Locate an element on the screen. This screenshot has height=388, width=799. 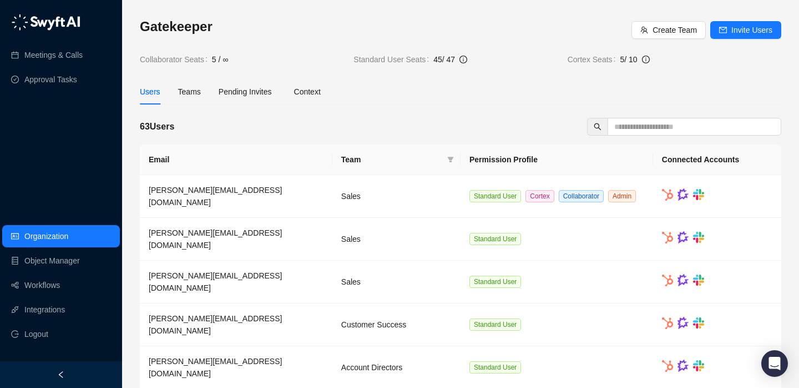
span: 5 / 10 is located at coordinates (628, 59).